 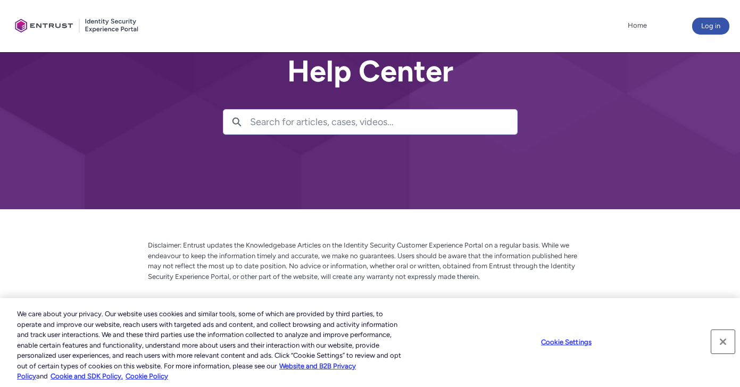 I want to click on button: Log in, so click(x=711, y=26).